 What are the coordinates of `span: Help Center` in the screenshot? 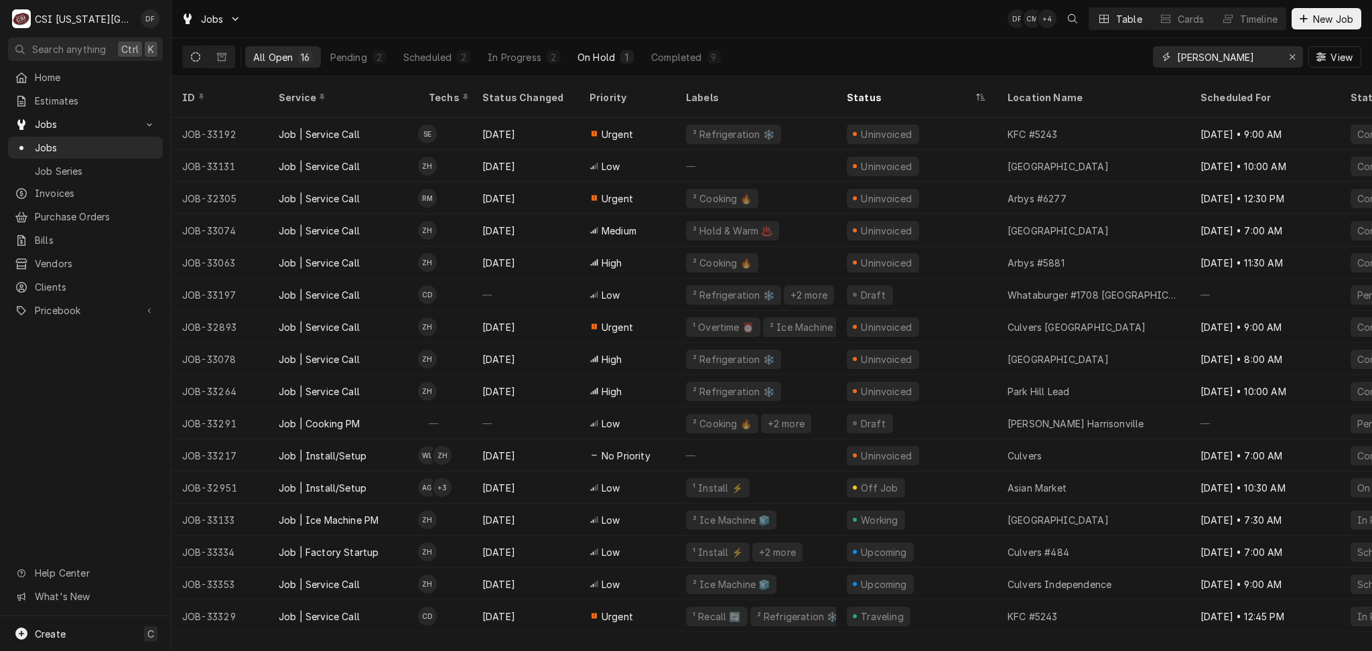 It's located at (94, 573).